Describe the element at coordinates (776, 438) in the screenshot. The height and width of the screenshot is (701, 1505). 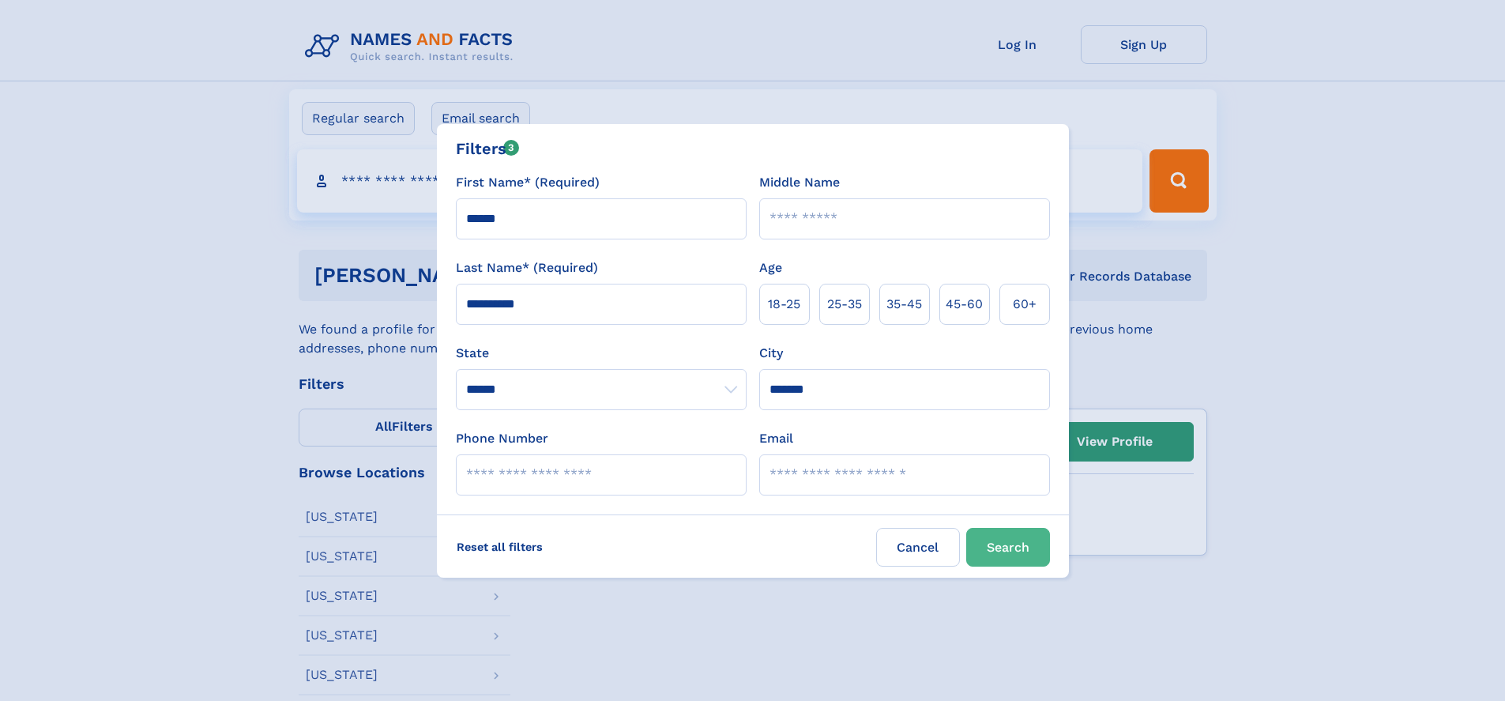
I see `label: Email` at that location.